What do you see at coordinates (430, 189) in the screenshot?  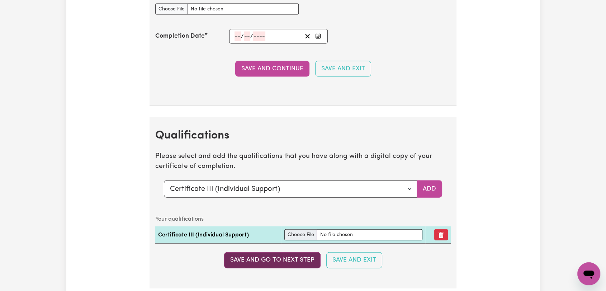 I see `button: Add selected qualification` at bounding box center [430, 189].